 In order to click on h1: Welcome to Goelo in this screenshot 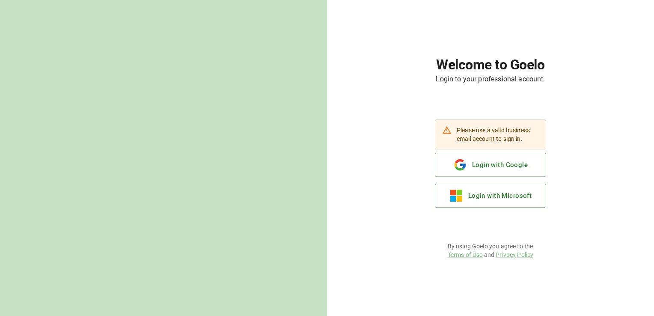, I will do `click(490, 65)`.